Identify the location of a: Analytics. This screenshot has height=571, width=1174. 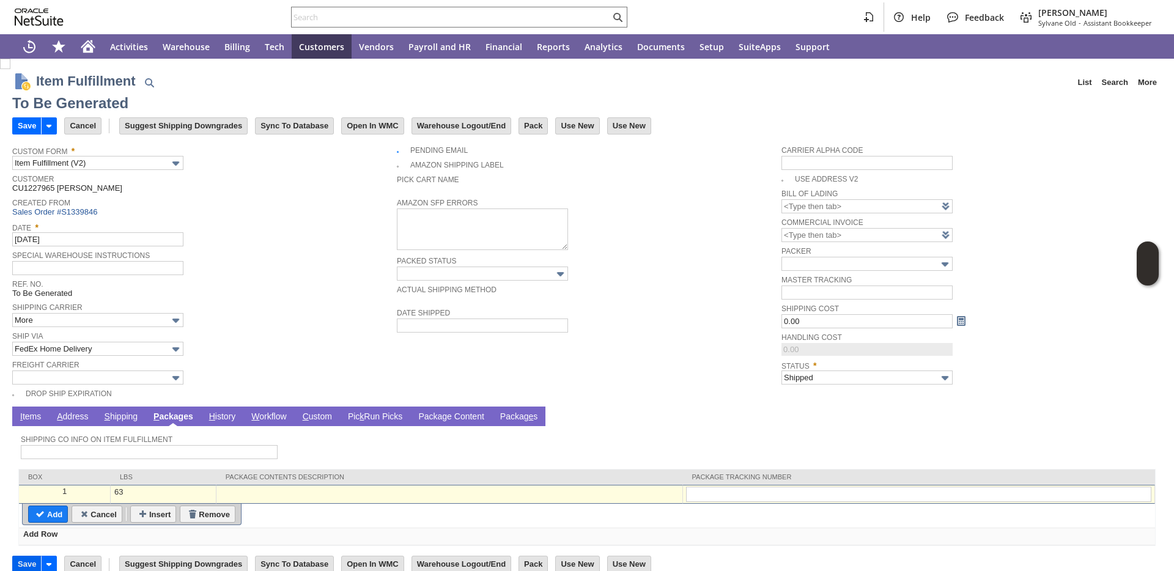
(604, 46).